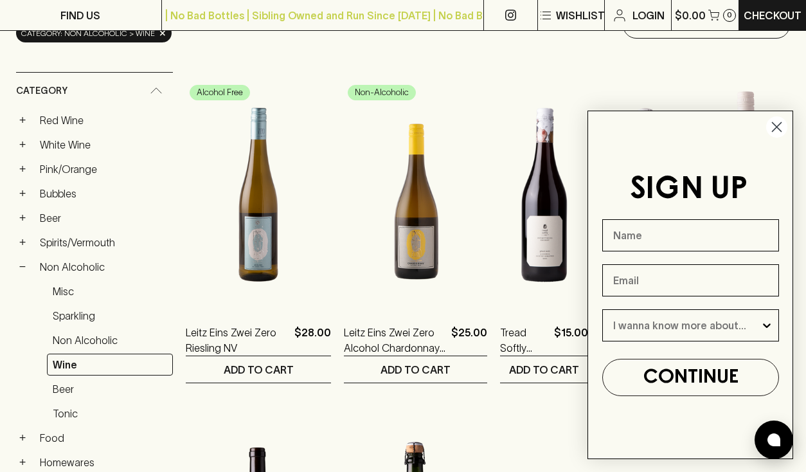 The image size is (806, 472). Describe the element at coordinates (80, 15) in the screenshot. I see `p: FIND US` at that location.